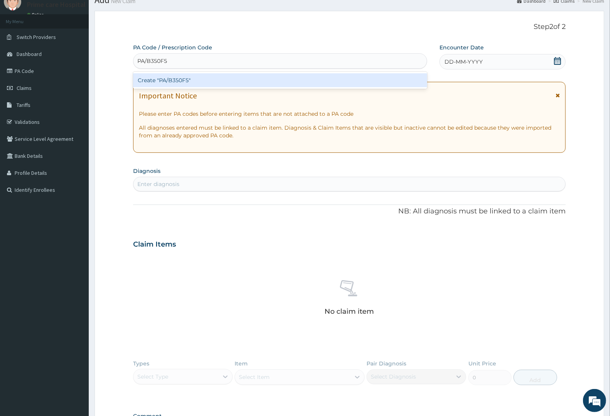 This screenshot has height=416, width=610. Describe the element at coordinates (349, 132) in the screenshot. I see `p: All diagnoses entered must be linked to a claim item. Diagnosis & Claim Items that are visible bu...` at that location.